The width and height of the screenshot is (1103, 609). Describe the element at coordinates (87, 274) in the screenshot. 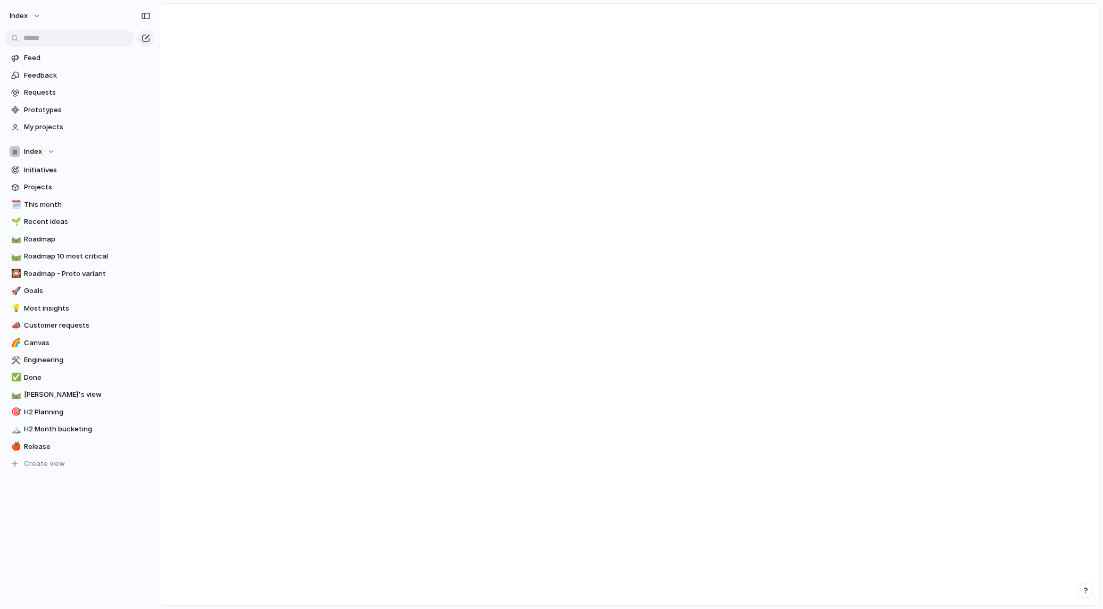

I see `span: Roadmap - Proto variant` at that location.